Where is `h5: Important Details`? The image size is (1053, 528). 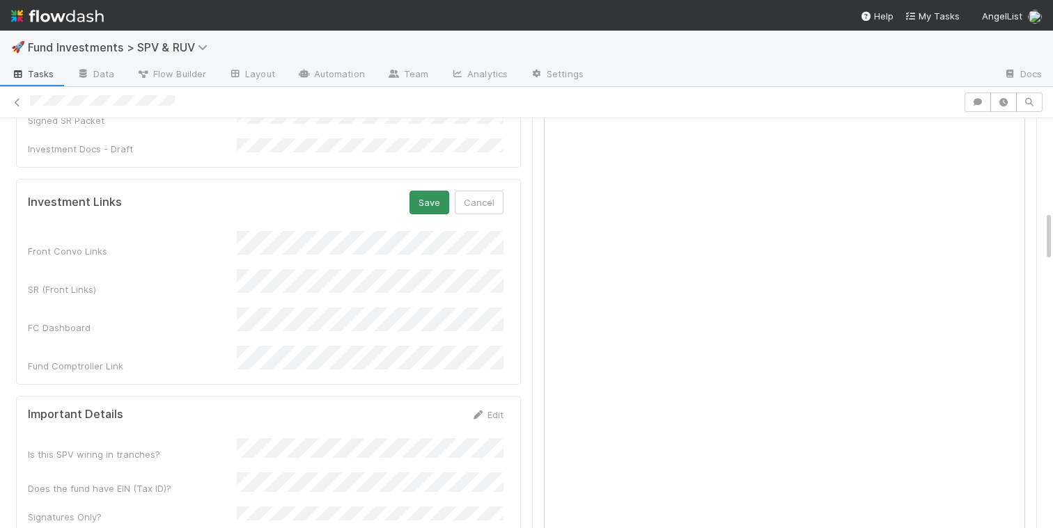
h5: Important Details is located at coordinates (75, 415).